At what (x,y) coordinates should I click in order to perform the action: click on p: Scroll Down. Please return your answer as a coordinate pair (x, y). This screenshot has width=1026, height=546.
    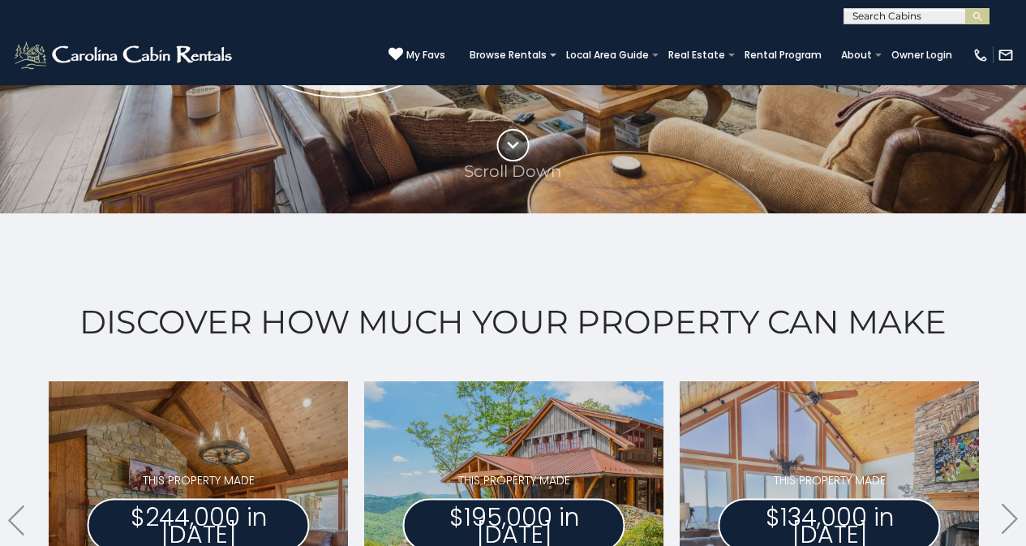
    Looking at the image, I should click on (513, 171).